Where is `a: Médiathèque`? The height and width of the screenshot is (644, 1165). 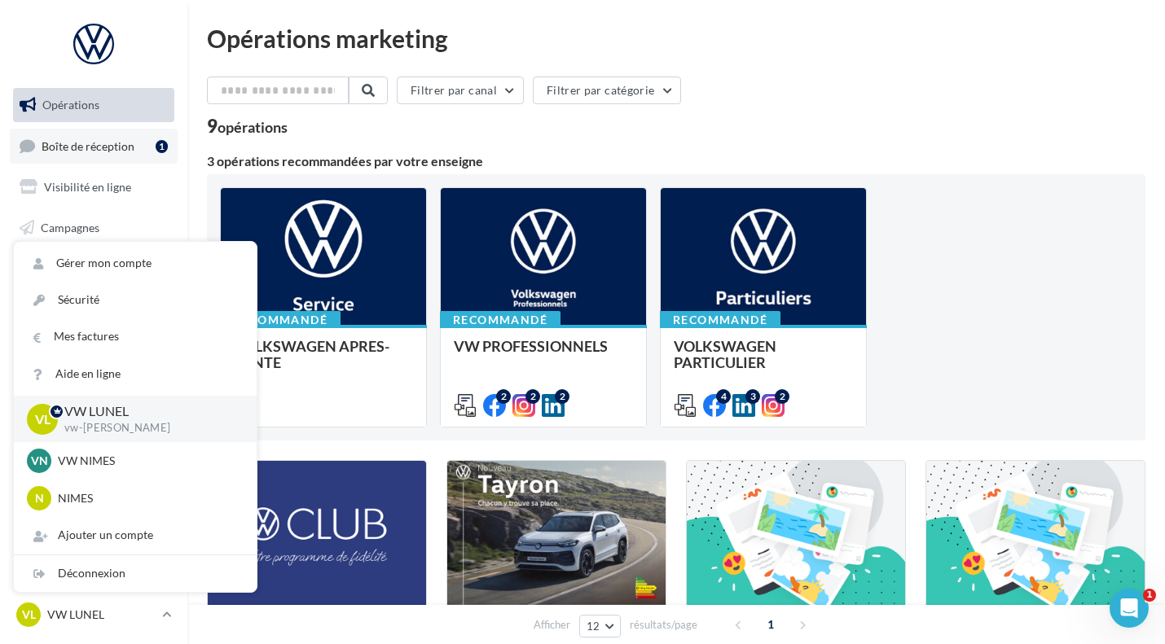
a: Médiathèque is located at coordinates (94, 309).